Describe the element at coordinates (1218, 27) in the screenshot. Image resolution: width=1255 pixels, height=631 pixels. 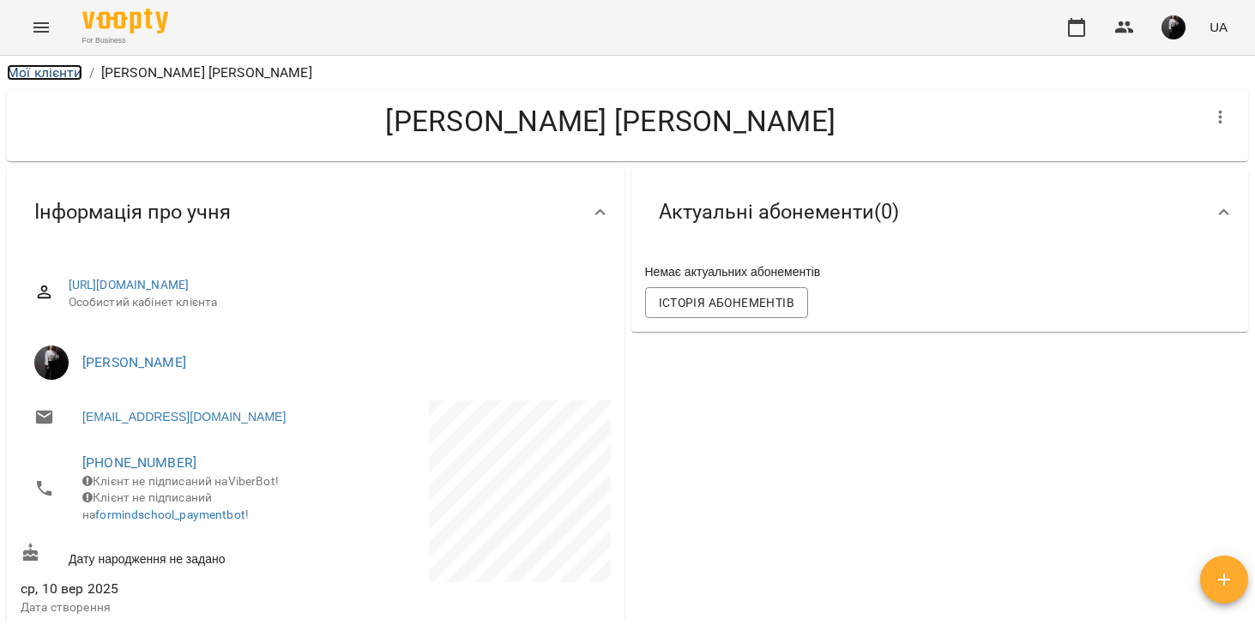
I see `span: UA` at that location.